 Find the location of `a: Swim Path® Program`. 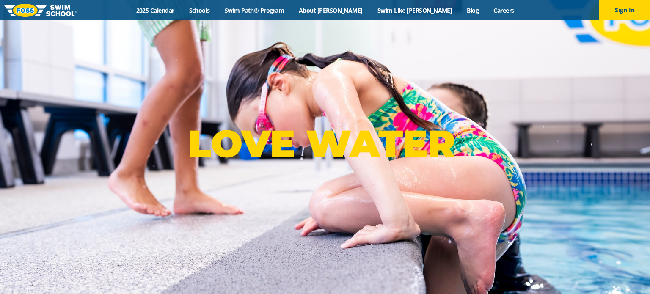

a: Swim Path® Program is located at coordinates (254, 10).